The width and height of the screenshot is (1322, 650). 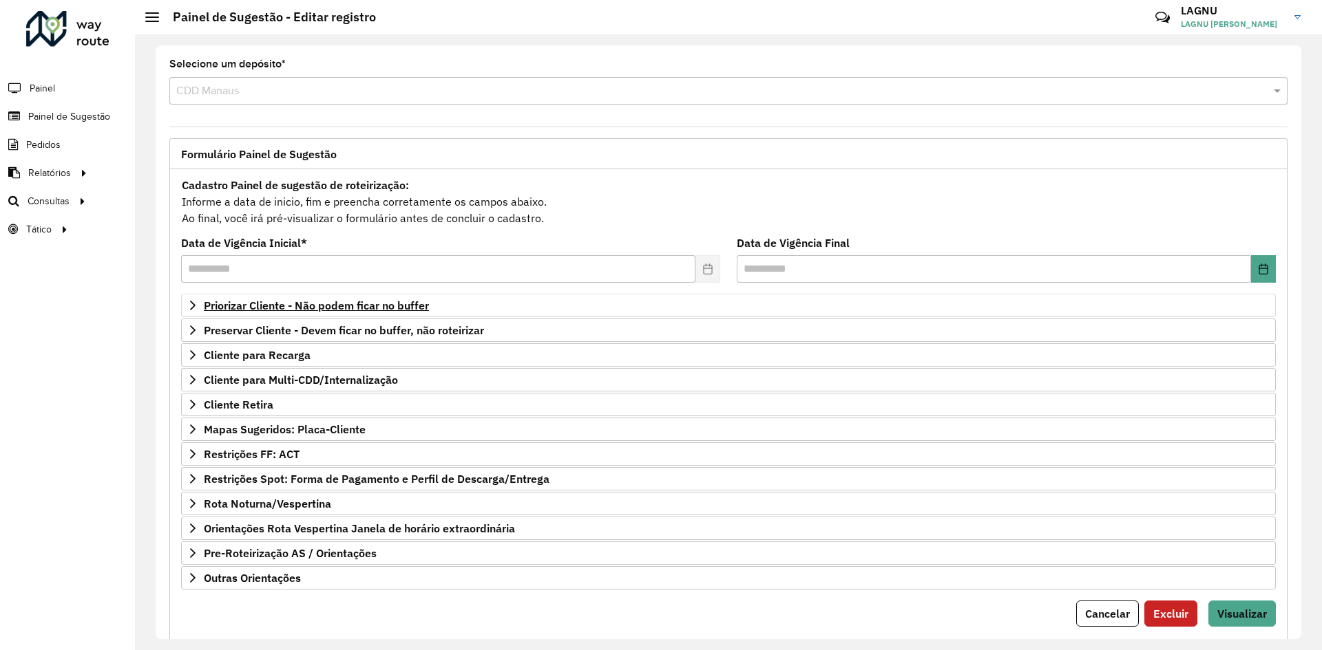 I want to click on a: Rota Noturna/Vespertina, so click(x=728, y=504).